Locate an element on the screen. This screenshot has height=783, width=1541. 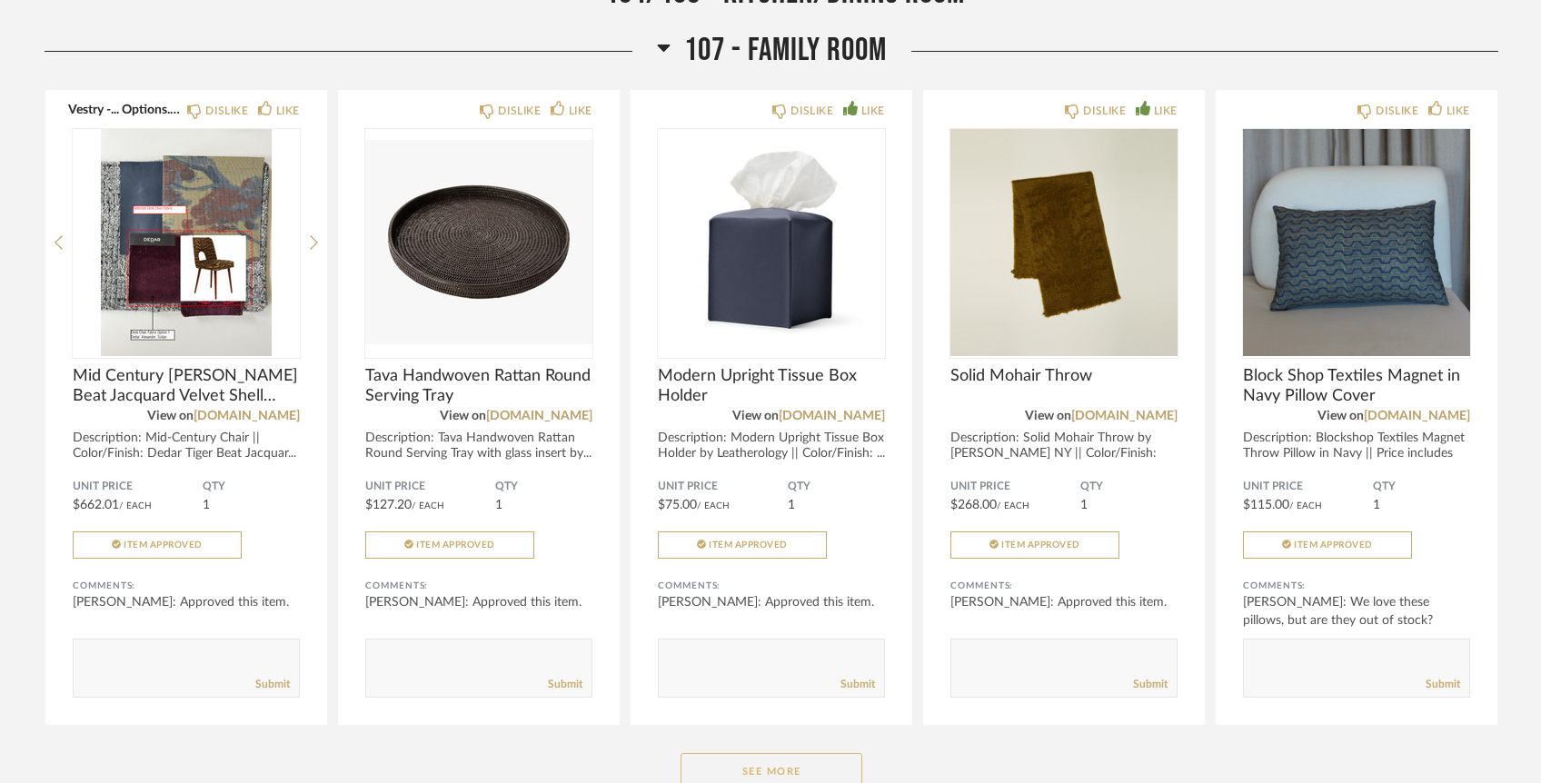
div: Description: Tava Handwoven Rattan Round Serving Tray with glass insert by... is located at coordinates (479, 446).